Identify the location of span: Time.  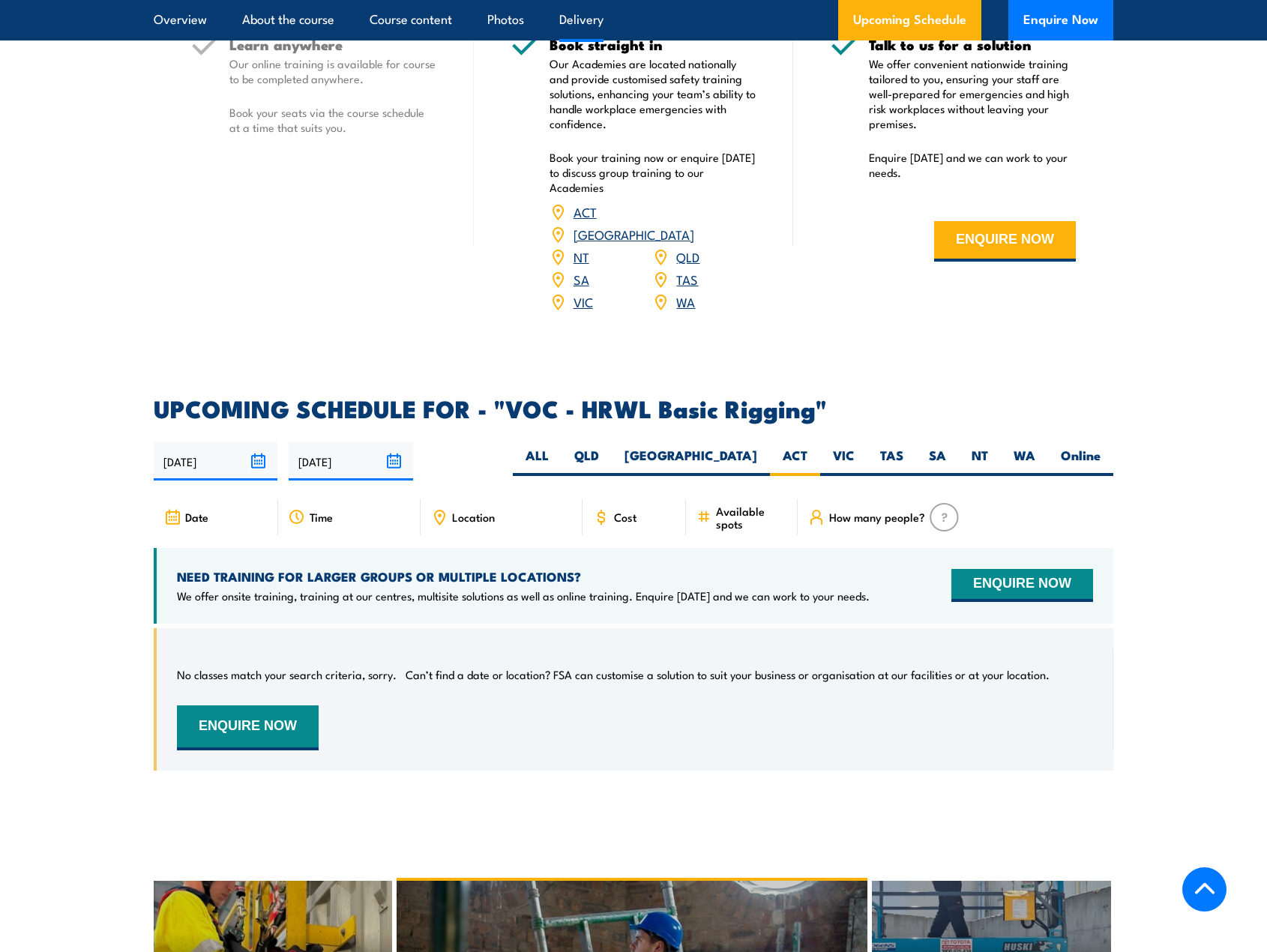
(321, 516).